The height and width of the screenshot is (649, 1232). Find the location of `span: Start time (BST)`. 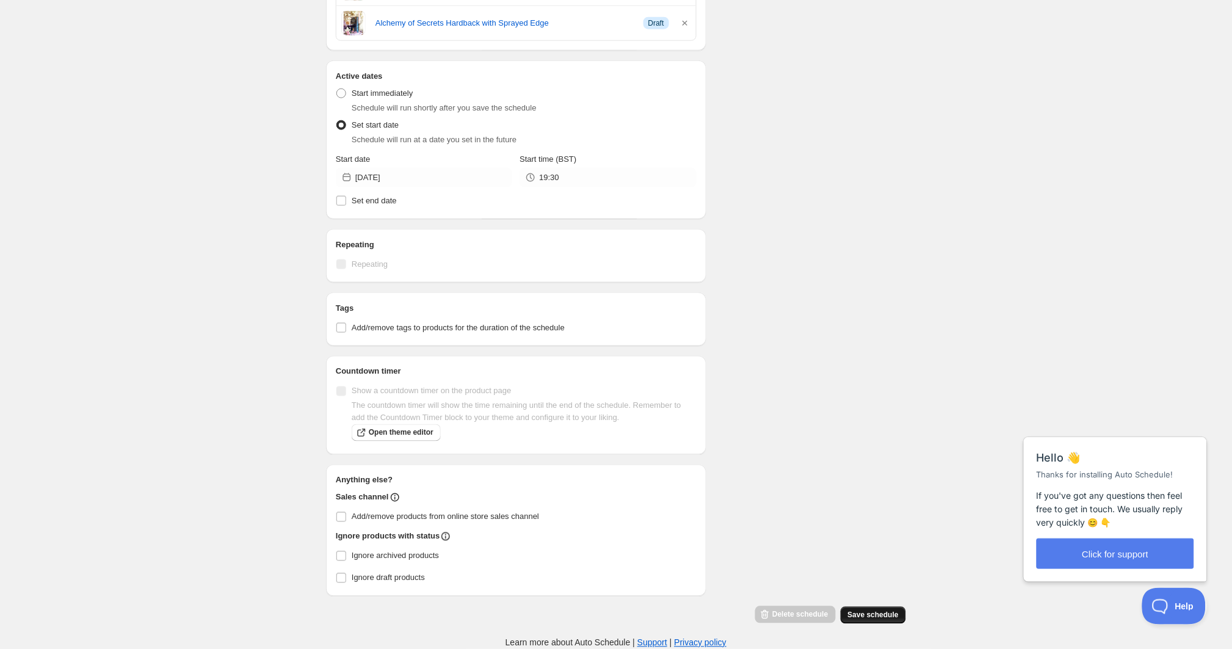

span: Start time (BST) is located at coordinates (548, 159).